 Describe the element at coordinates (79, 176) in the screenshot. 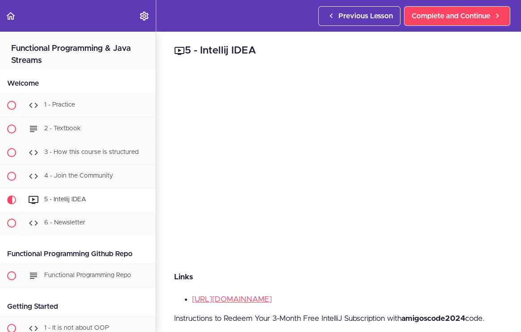

I see `span: 4 - Join the Community` at that location.